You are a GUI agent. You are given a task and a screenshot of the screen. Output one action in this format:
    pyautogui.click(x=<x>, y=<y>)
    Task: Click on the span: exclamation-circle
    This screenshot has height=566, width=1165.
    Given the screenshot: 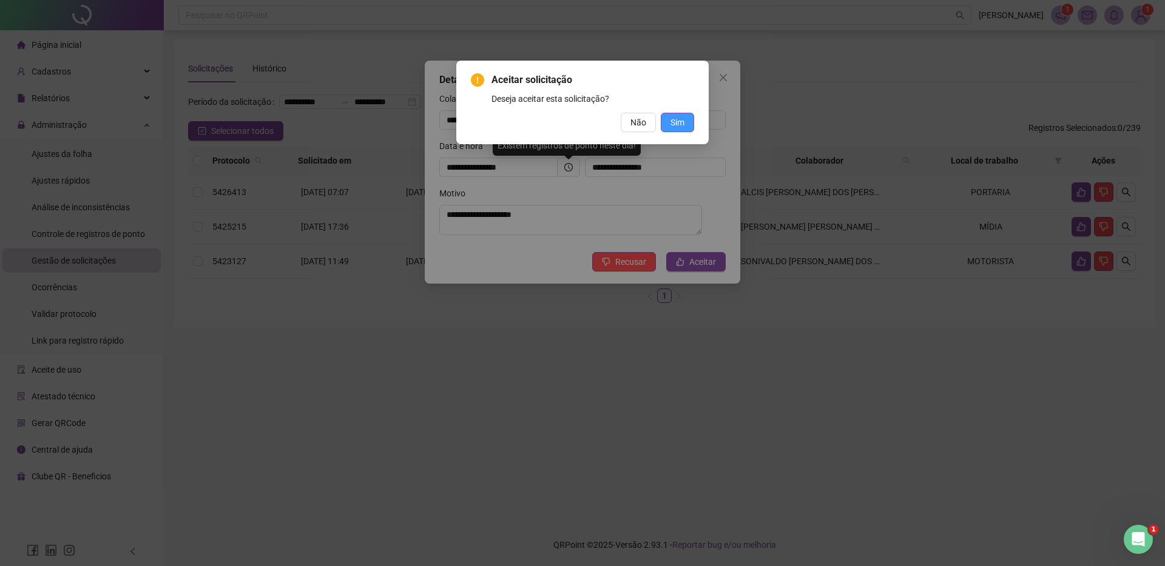 What is the action you would take?
    pyautogui.click(x=477, y=80)
    